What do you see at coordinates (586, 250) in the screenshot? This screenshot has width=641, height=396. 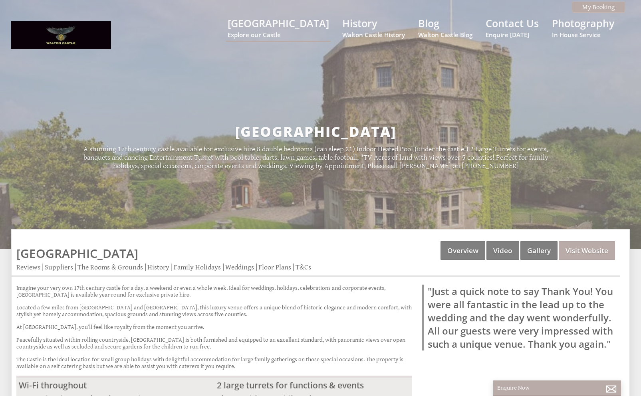 I see `a: Visit Website` at bounding box center [586, 250].